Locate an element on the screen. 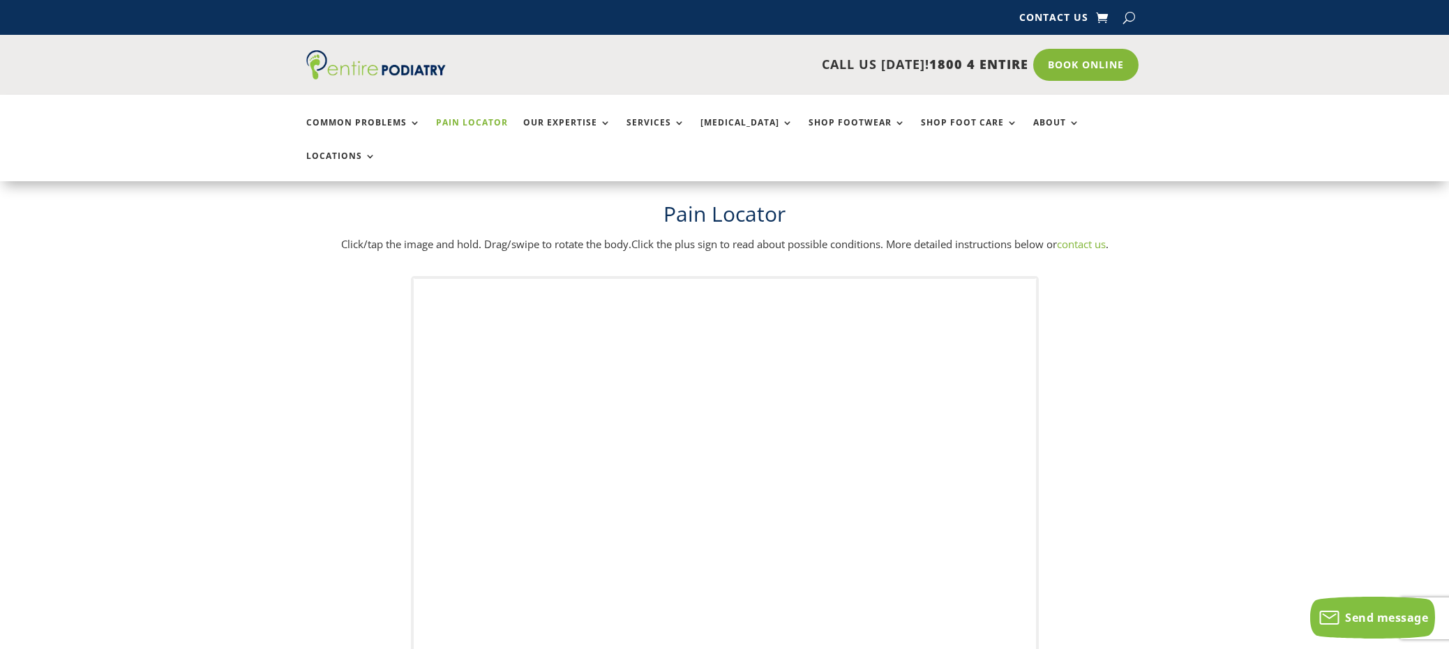 This screenshot has height=649, width=1449. h1: Pain Locator is located at coordinates (725, 218).